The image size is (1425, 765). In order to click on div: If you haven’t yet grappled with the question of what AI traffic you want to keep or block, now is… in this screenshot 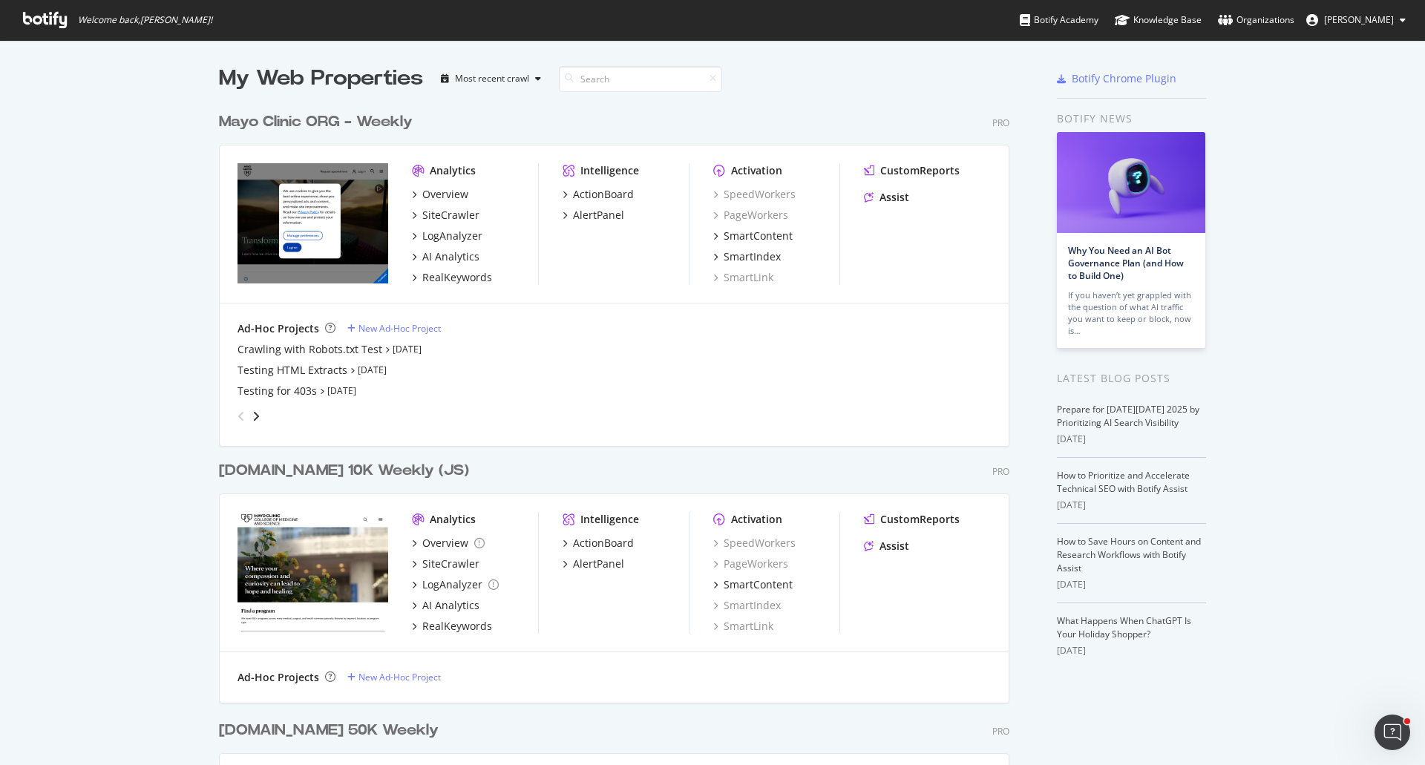, I will do `click(1131, 313)`.